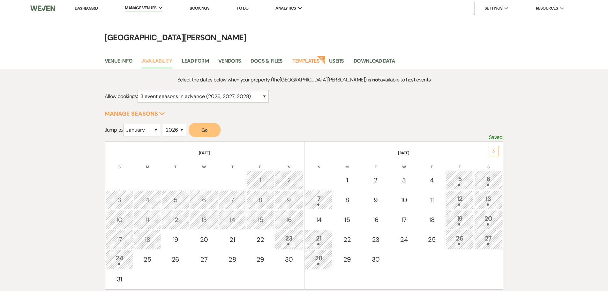  Describe the element at coordinates (337, 63) in the screenshot. I see `a: Users` at that location.